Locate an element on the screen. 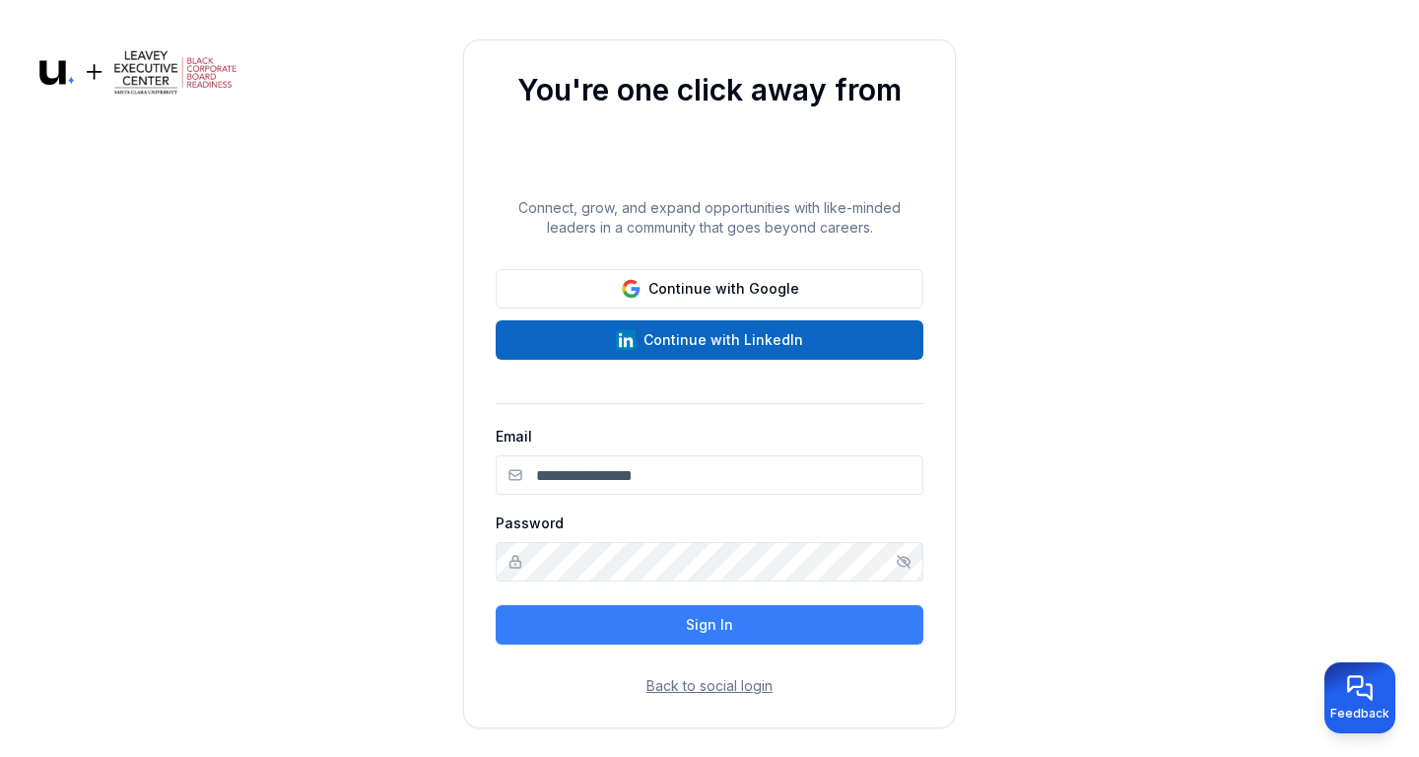 Image resolution: width=1419 pixels, height=757 pixels. button: Continue with LinkedIn is located at coordinates (709, 340).